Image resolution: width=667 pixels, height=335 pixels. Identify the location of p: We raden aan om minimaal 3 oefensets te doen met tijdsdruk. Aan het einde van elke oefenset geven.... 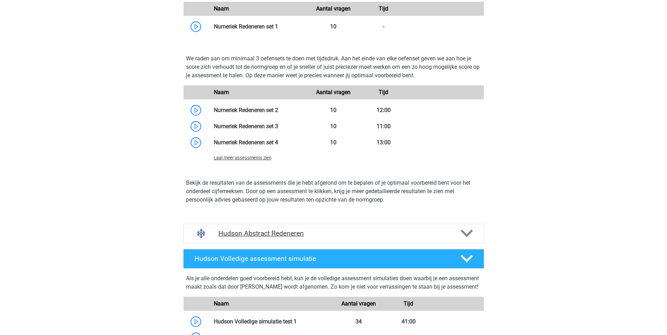
(333, 67).